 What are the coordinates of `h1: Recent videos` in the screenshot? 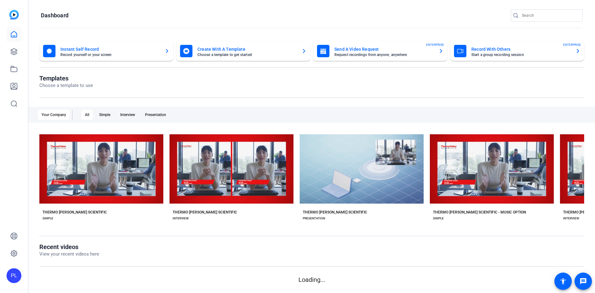 It's located at (69, 247).